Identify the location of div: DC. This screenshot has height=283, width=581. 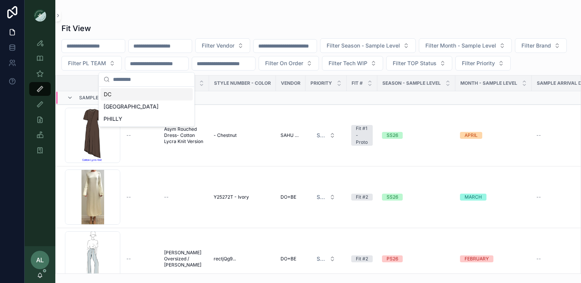
(147, 94).